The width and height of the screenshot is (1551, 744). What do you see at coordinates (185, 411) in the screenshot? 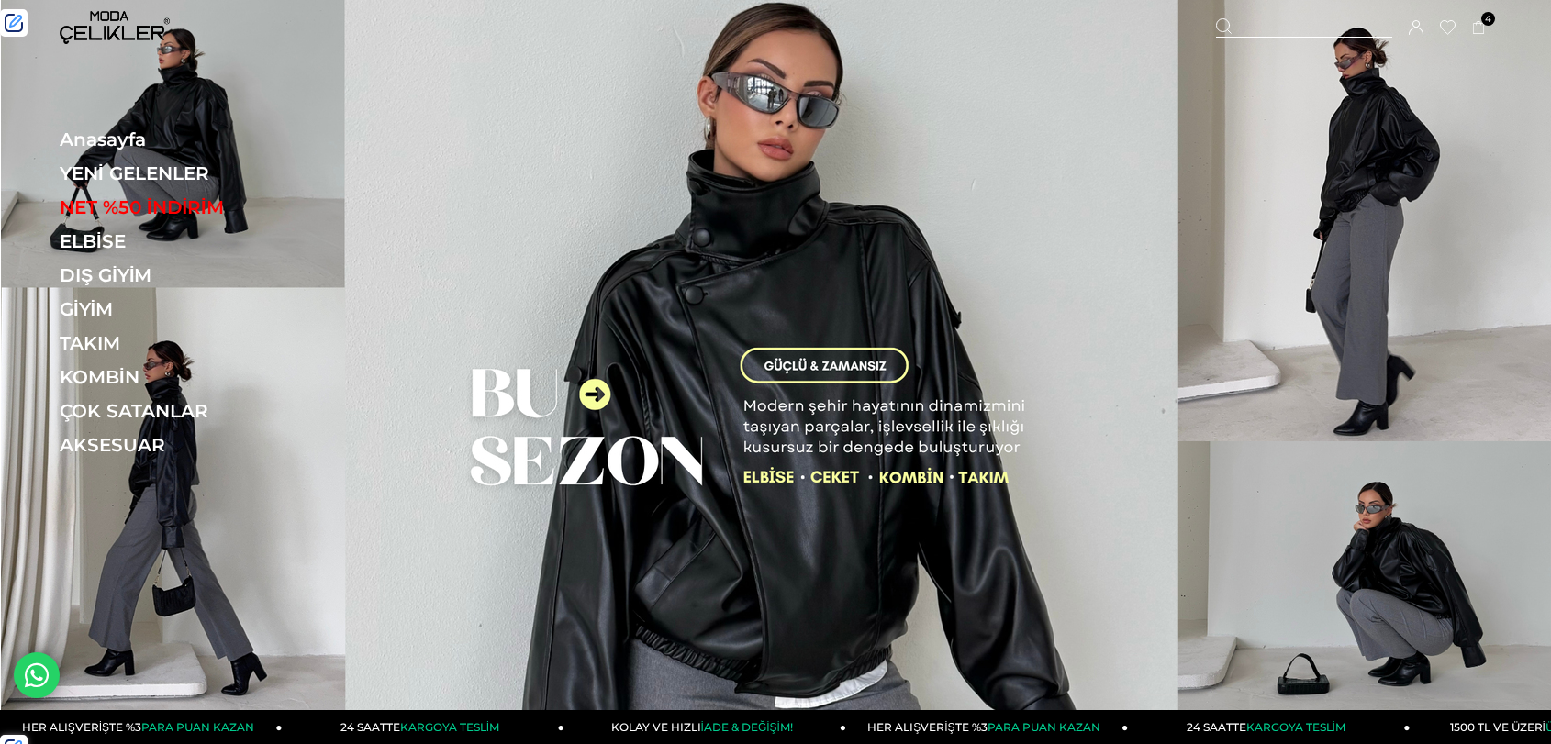
I see `a: ÇOK SATANLAR` at bounding box center [185, 411].